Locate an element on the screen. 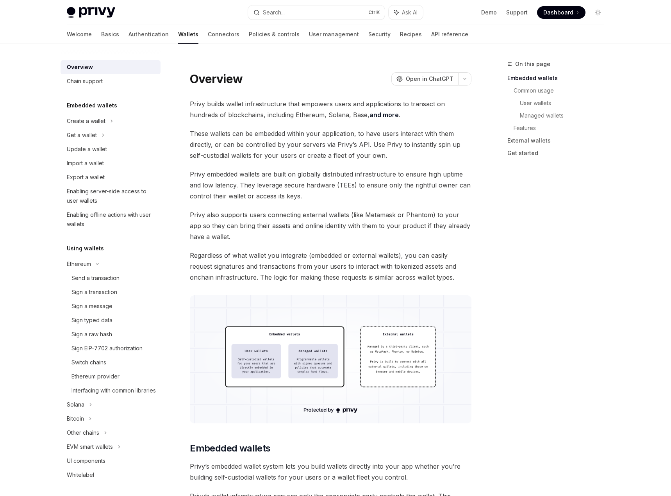 This screenshot has height=496, width=671. div: Enabling server-side access to user wallets is located at coordinates (111, 196).